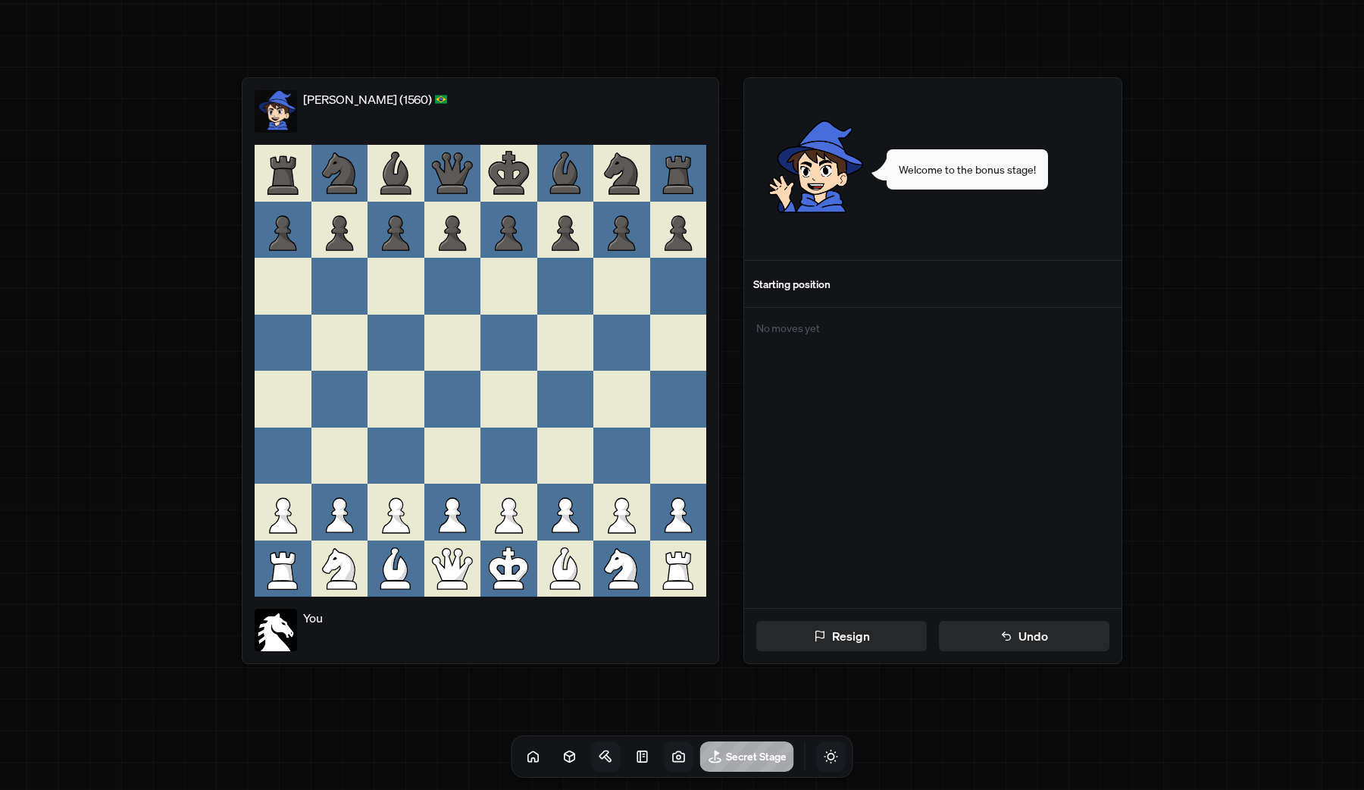  What do you see at coordinates (312, 618) in the screenshot?
I see `p: You` at bounding box center [312, 618].